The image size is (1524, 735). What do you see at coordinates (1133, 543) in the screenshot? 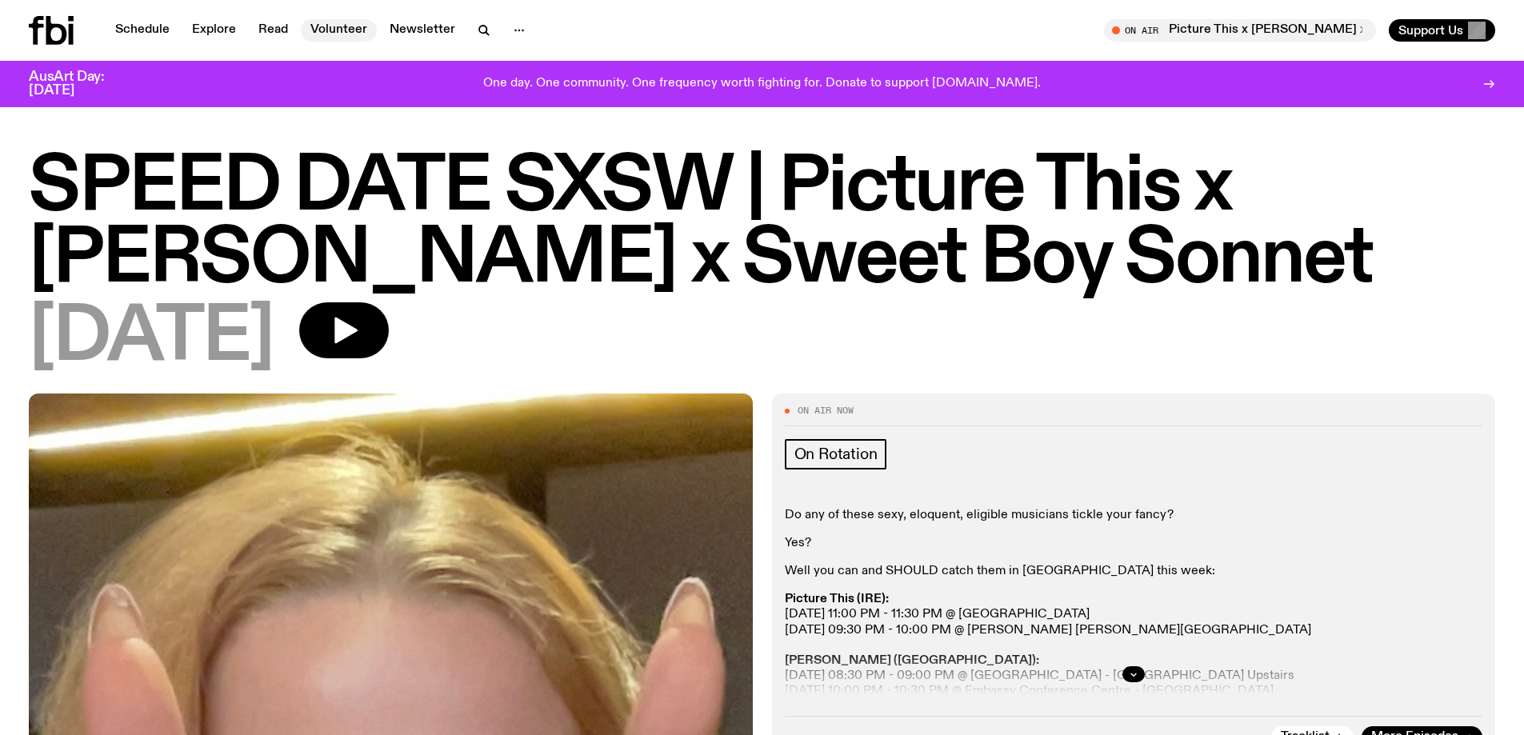
I see `p: Yes?` at bounding box center [1133, 543].